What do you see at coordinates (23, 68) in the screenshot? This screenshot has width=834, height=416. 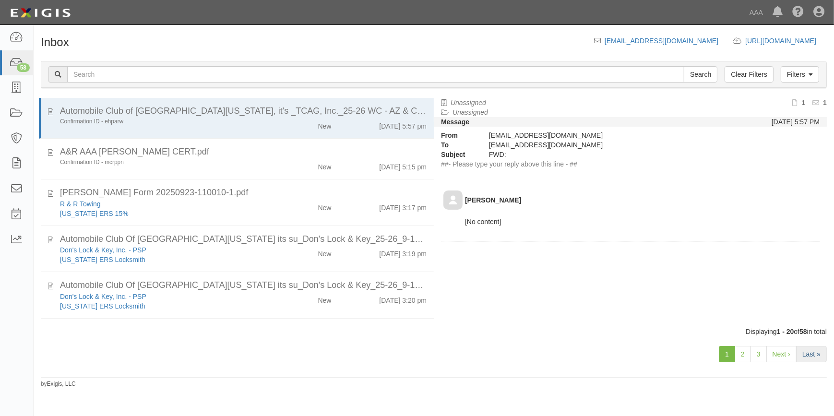 I see `div: 58` at bounding box center [23, 68].